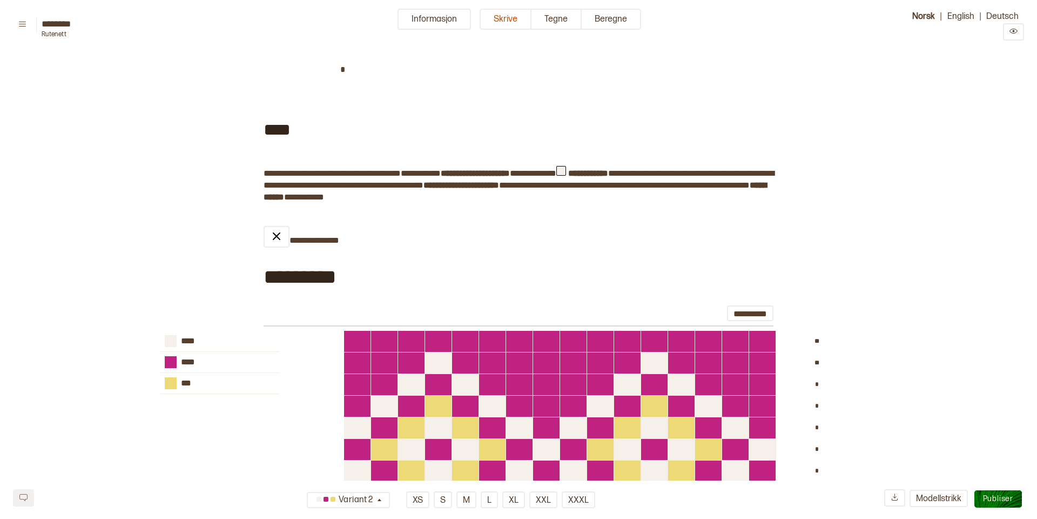 The width and height of the screenshot is (1037, 519). Describe the element at coordinates (466, 499) in the screenshot. I see `button: M` at that location.